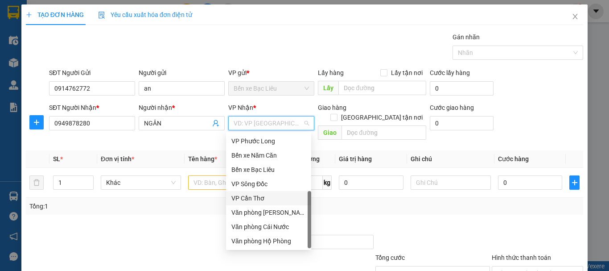  Describe the element at coordinates (450, 73) in the screenshot. I see `label: Cước lấy hàng` at that location.